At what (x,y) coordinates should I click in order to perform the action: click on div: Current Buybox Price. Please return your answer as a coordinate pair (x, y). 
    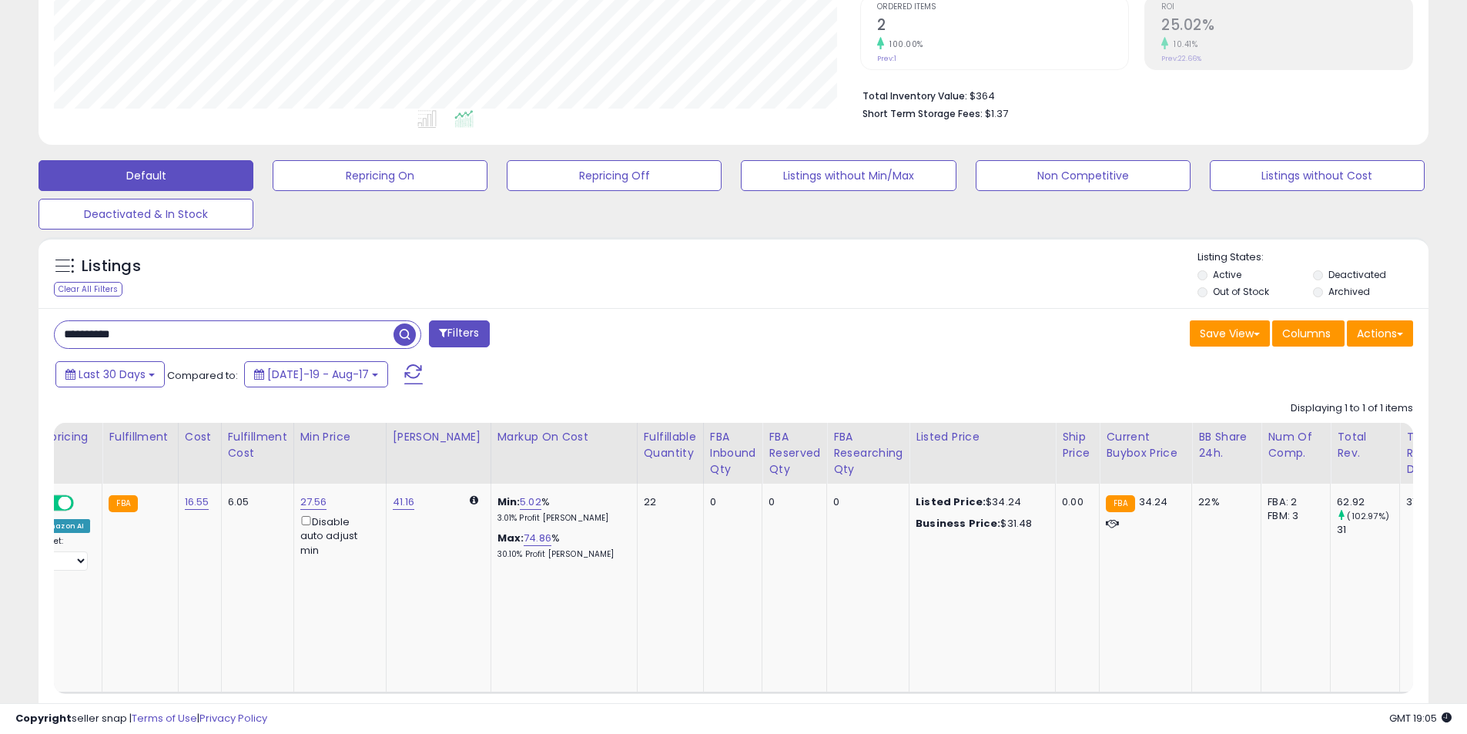
    Looking at the image, I should click on (1145, 445).